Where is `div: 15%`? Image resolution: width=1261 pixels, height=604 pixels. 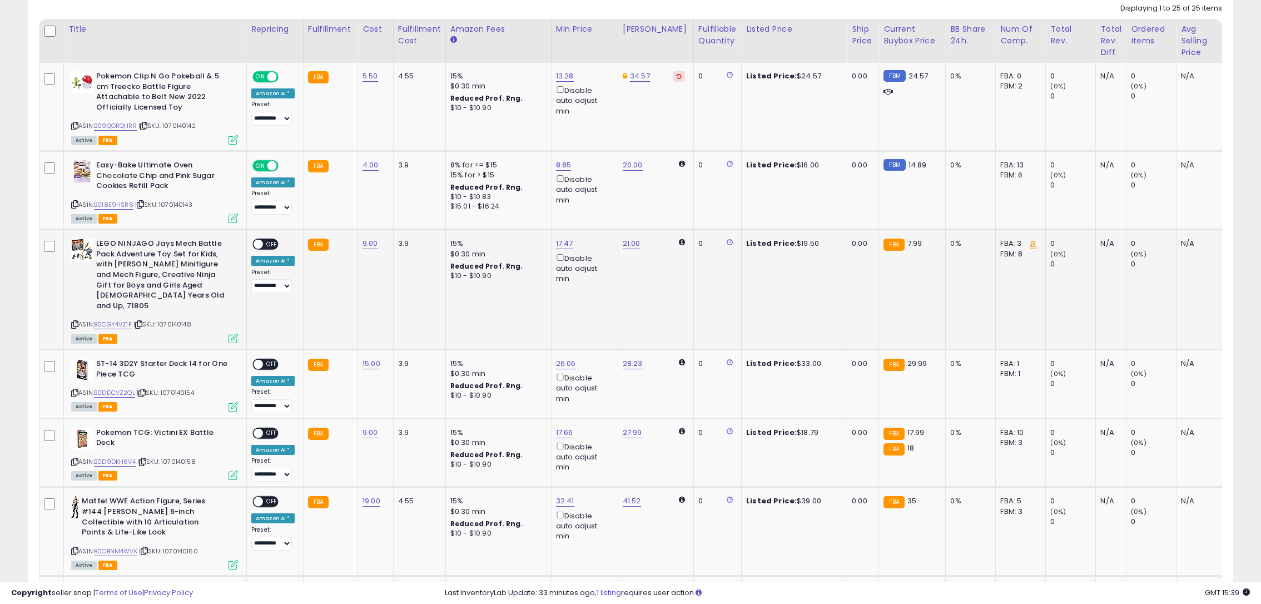 div: 15% is located at coordinates (496, 501).